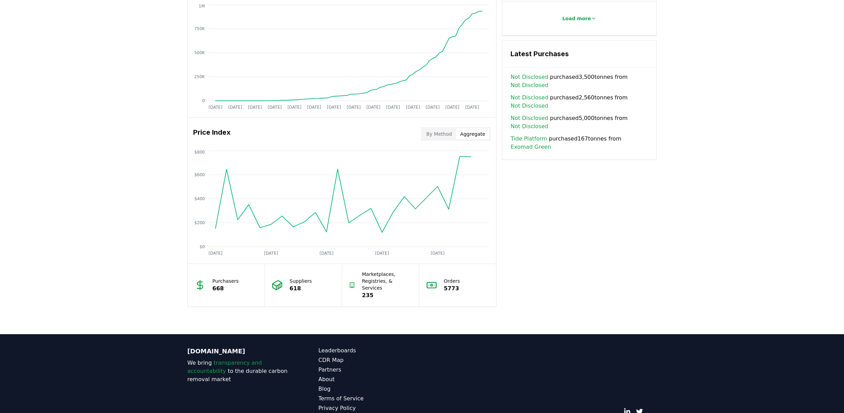 The height and width of the screenshot is (413, 844). What do you see at coordinates (370, 360) in the screenshot?
I see `a: CDR Map` at bounding box center [370, 360].